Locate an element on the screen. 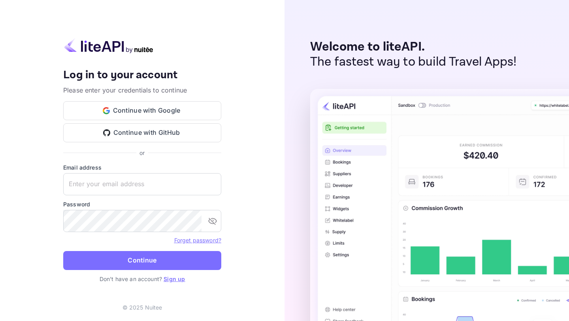 The width and height of the screenshot is (569, 321). input: Enter your email address is located at coordinates (142, 184).